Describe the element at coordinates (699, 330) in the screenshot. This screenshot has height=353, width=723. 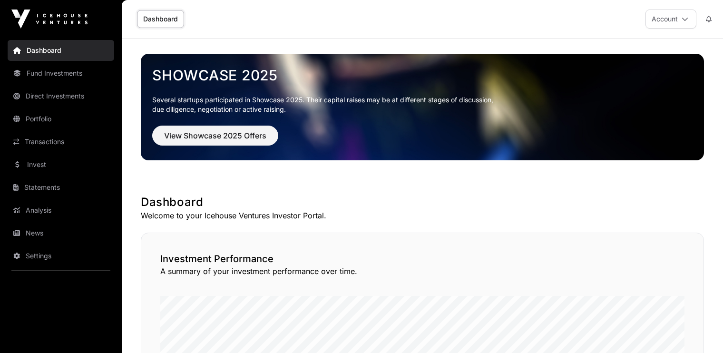
I see `div: Chat Widget` at that location.